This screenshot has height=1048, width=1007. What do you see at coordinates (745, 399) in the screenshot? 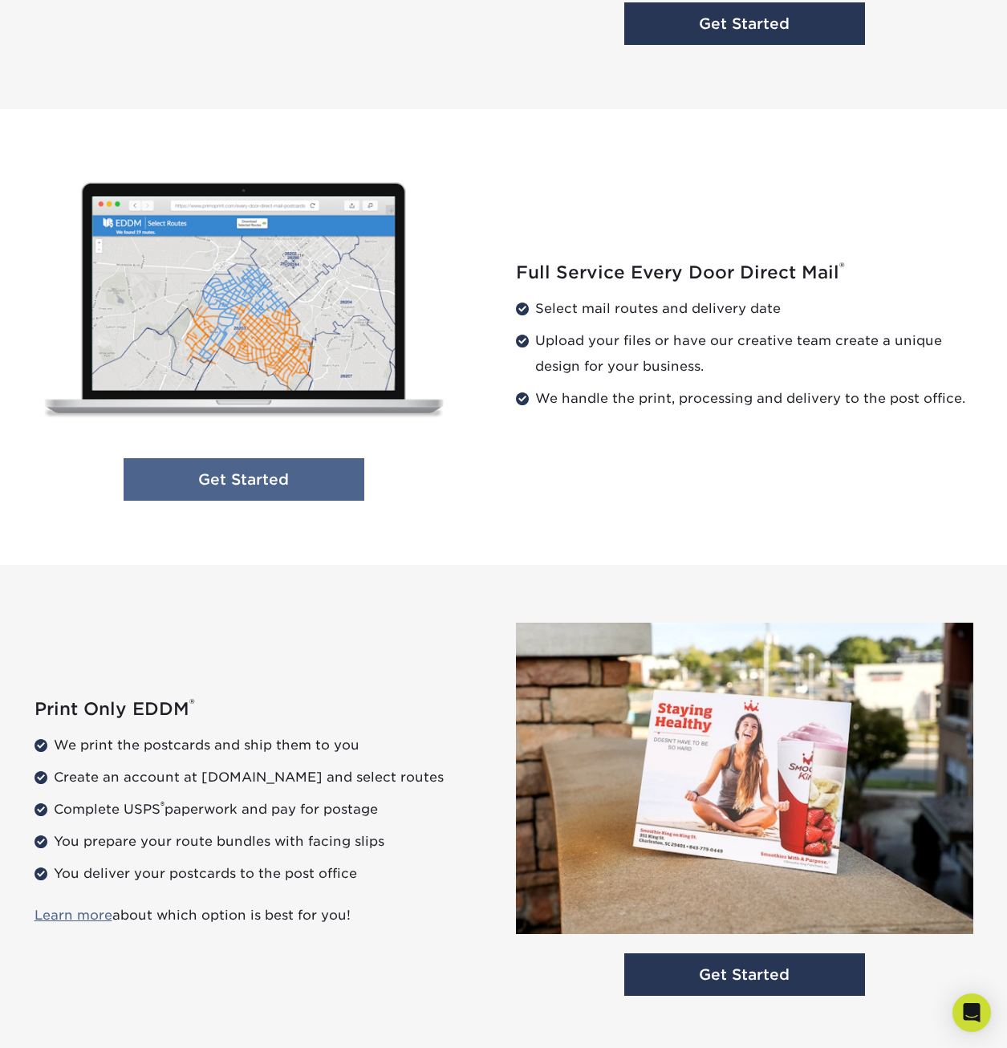
I see `li: We handle the print, processing and delivery to the post office.` at bounding box center [745, 399].